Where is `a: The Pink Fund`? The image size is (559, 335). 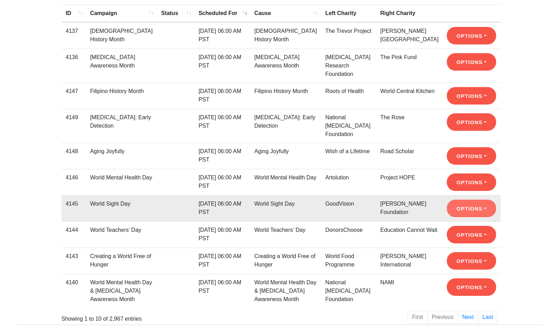 a: The Pink Fund is located at coordinates (399, 57).